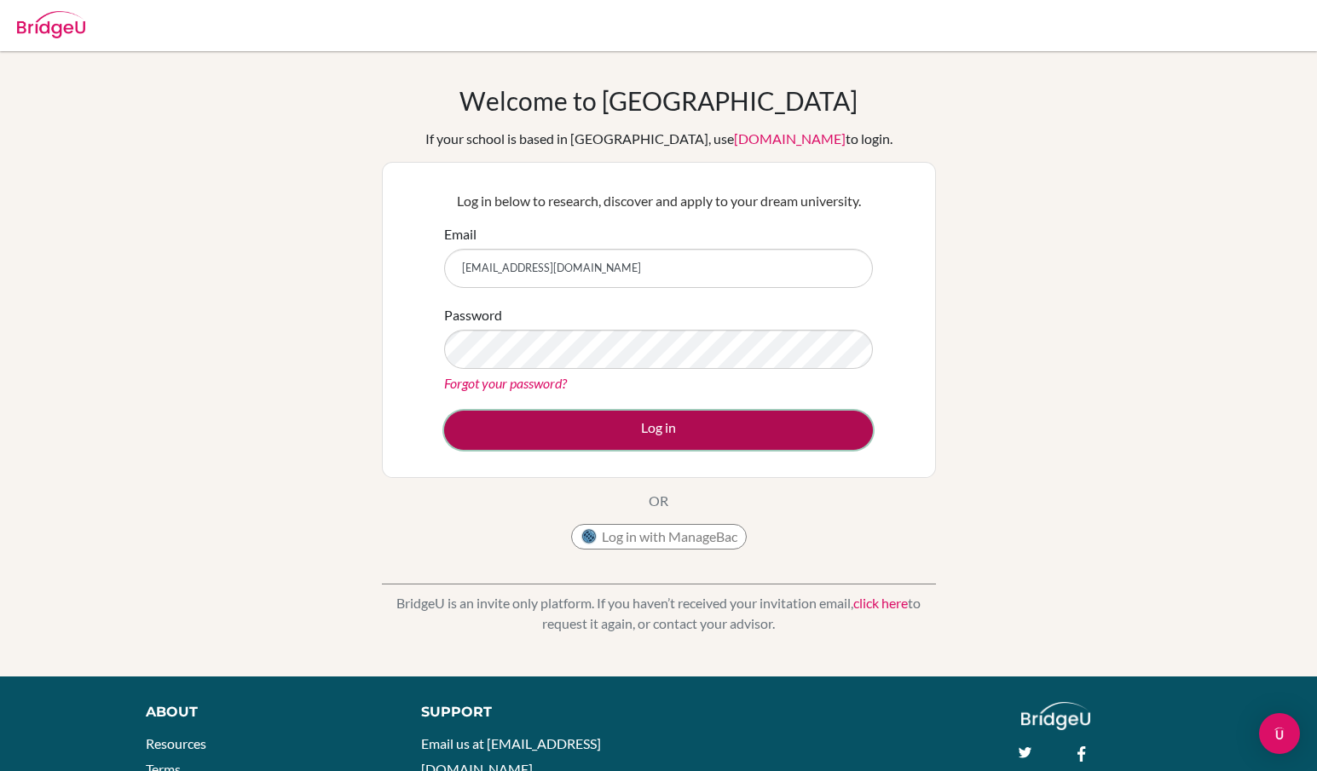 The image size is (1317, 771). Describe the element at coordinates (659, 614) in the screenshot. I see `p: BridgeU is an invite only platform. If you haven’t received your invitation email, to request it ...` at that location.